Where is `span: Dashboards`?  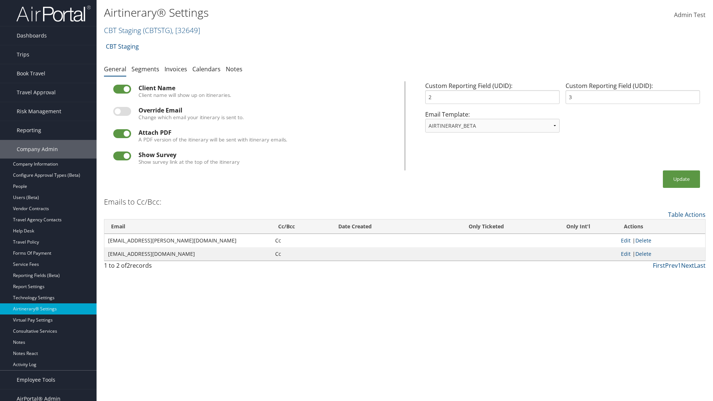 span: Dashboards is located at coordinates (32, 36).